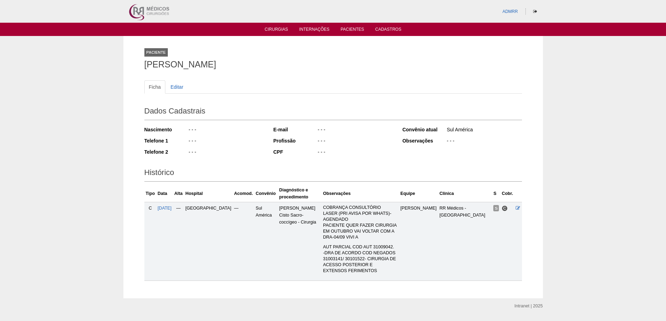 The height and width of the screenshot is (321, 666). I want to click on th: Acomod., so click(243, 194).